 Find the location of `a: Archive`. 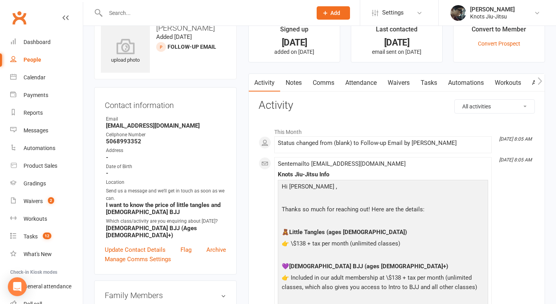

a: Archive is located at coordinates (216, 250).